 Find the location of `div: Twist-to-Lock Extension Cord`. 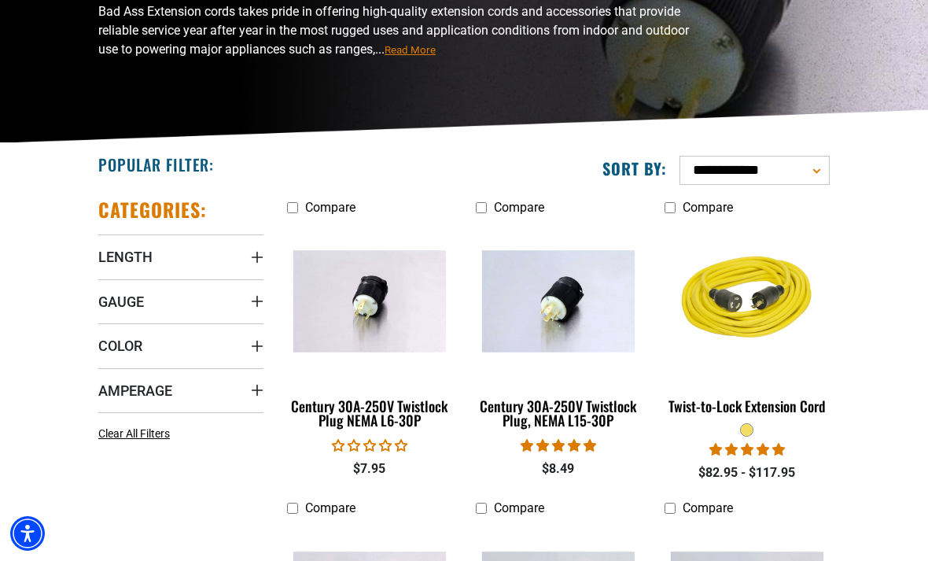

div: Twist-to-Lock Extension Cord is located at coordinates (747, 406).